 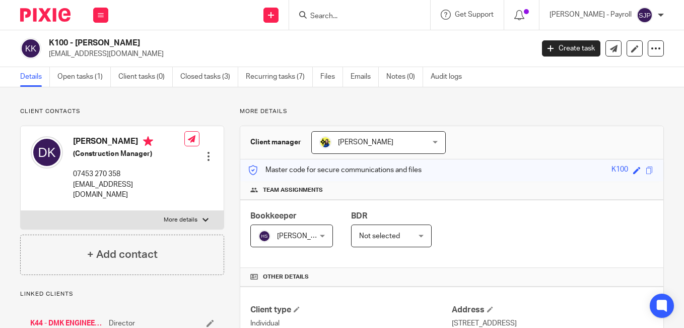 What do you see at coordinates (128, 174) in the screenshot?
I see `p: 07453 270 358` at bounding box center [128, 174].